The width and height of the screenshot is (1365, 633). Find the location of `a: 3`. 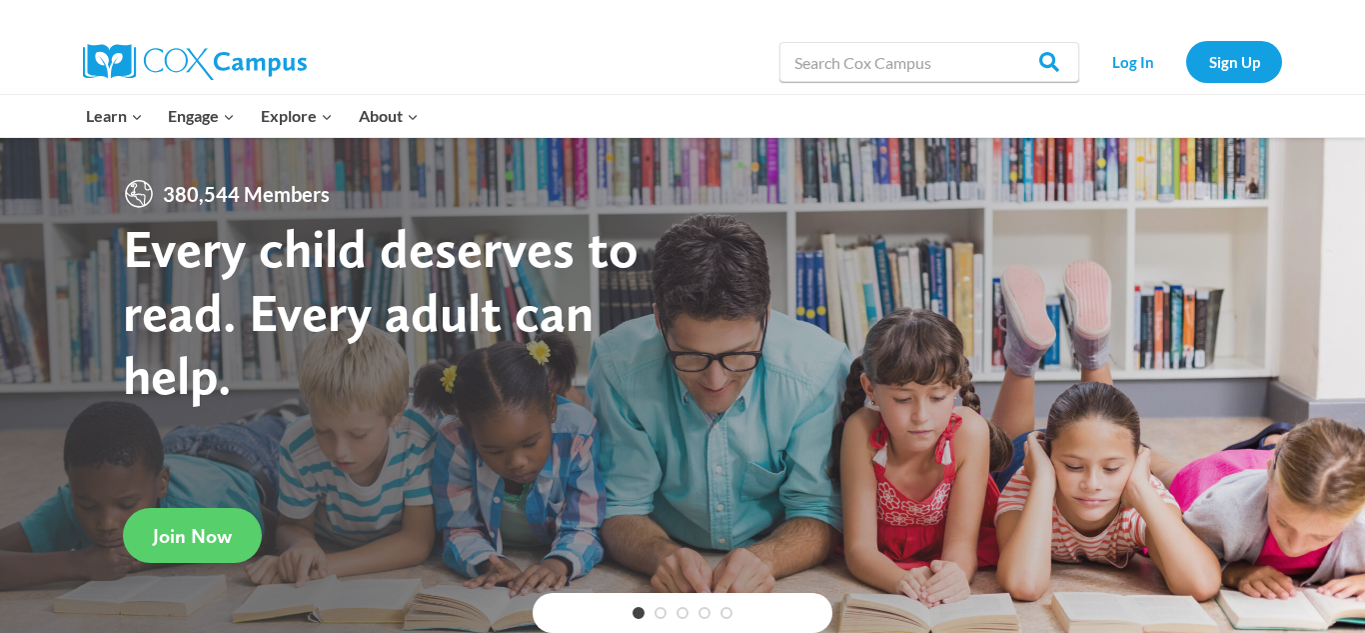

a: 3 is located at coordinates (683, 613).